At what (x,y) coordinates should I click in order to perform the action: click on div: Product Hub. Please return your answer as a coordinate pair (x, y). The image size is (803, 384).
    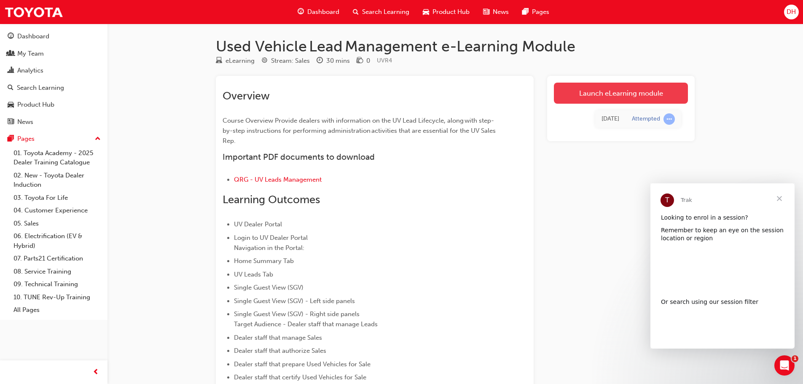
    Looking at the image, I should click on (36, 105).